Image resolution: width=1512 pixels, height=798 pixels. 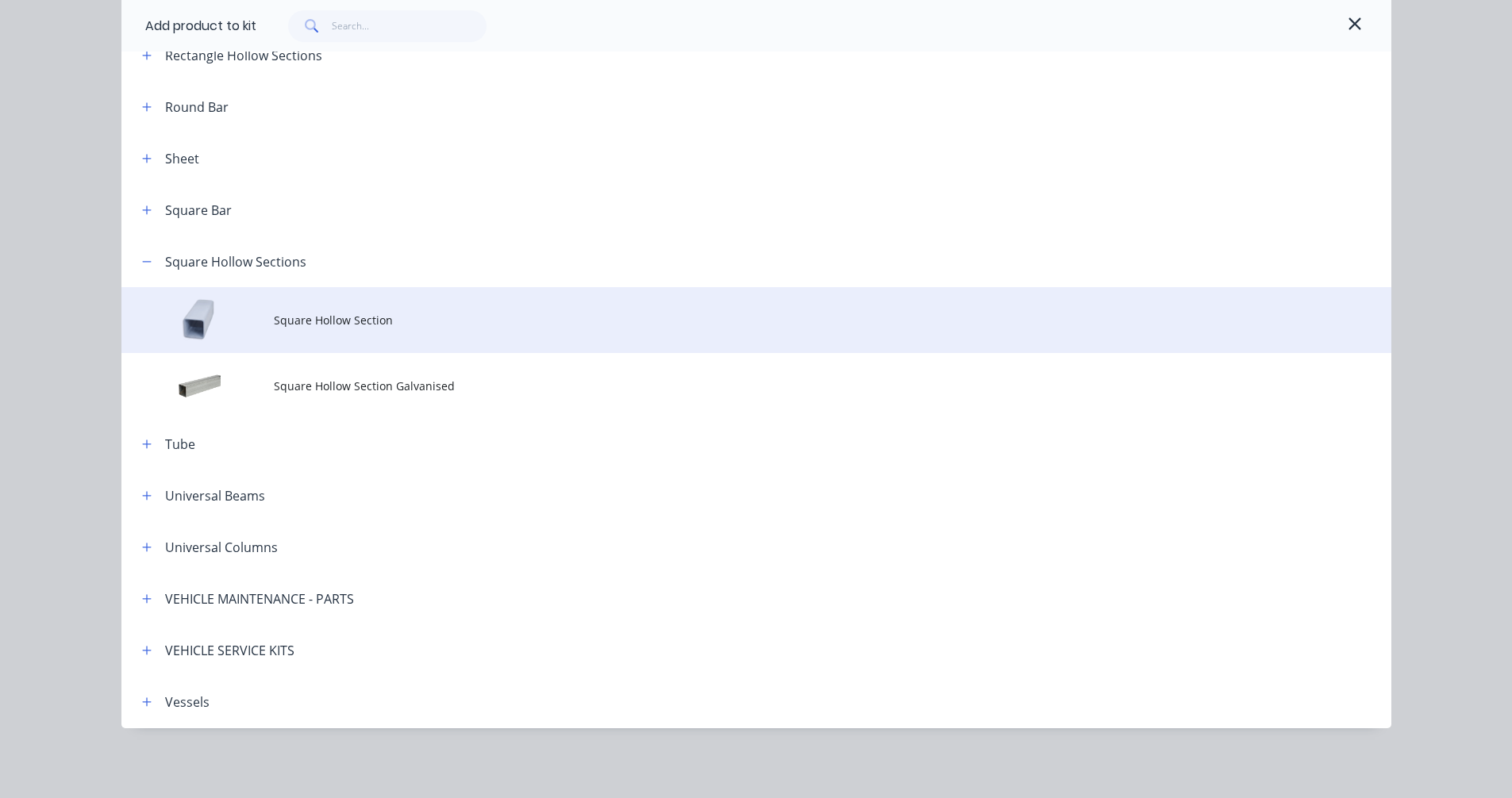 I want to click on div: Universal Columns, so click(x=221, y=547).